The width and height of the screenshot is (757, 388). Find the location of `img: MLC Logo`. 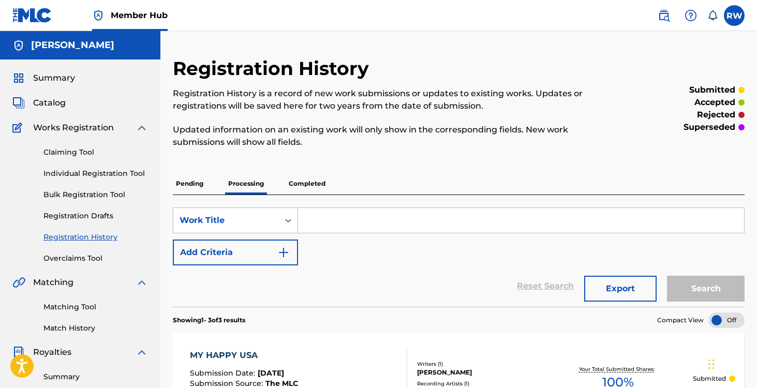

img: MLC Logo is located at coordinates (32, 15).